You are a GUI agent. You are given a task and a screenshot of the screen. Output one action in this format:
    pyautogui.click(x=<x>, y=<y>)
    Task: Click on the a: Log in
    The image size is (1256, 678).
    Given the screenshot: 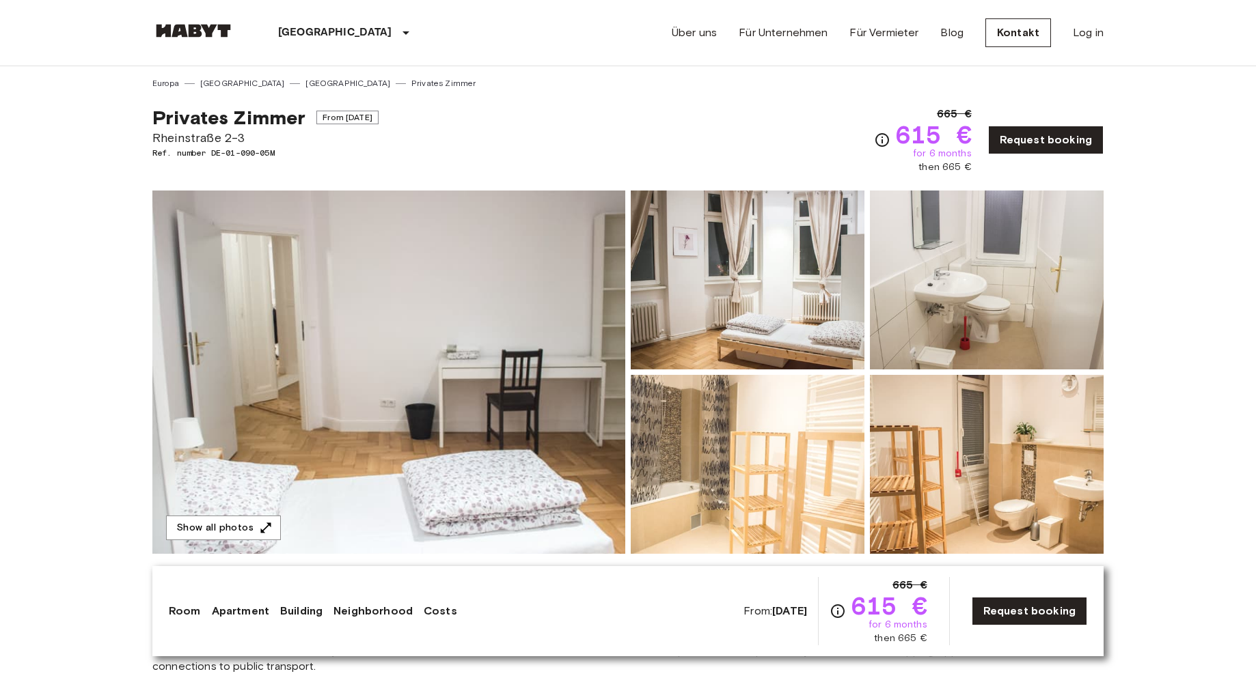 What is the action you would take?
    pyautogui.click(x=1087, y=33)
    